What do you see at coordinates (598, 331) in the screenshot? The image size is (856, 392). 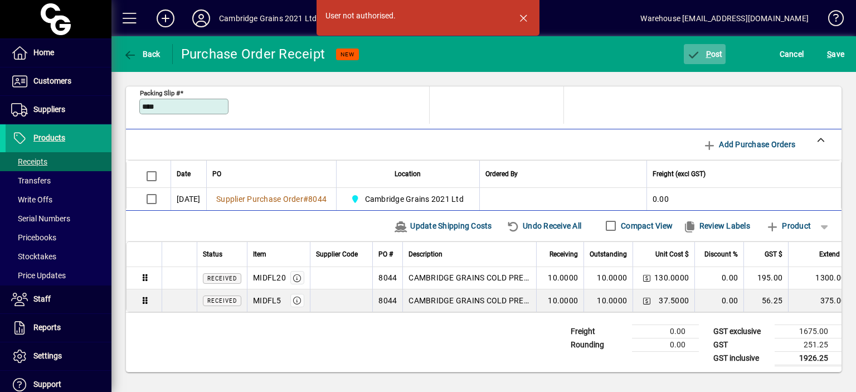 I see `td: Freight` at bounding box center [598, 331].